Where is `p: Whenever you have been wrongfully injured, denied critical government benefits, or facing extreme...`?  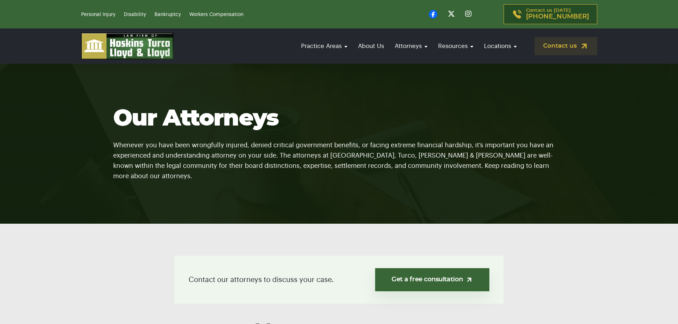
p: Whenever you have been wrongfully injured, denied critical government benefits, or facing extreme... is located at coordinates (339, 156).